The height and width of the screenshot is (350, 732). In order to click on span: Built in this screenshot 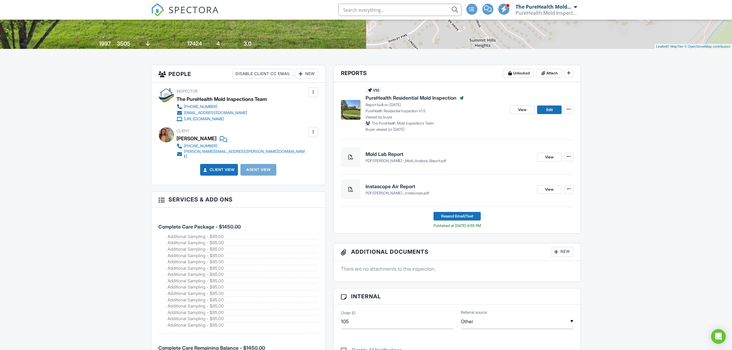, I will do `click(95, 44)`.